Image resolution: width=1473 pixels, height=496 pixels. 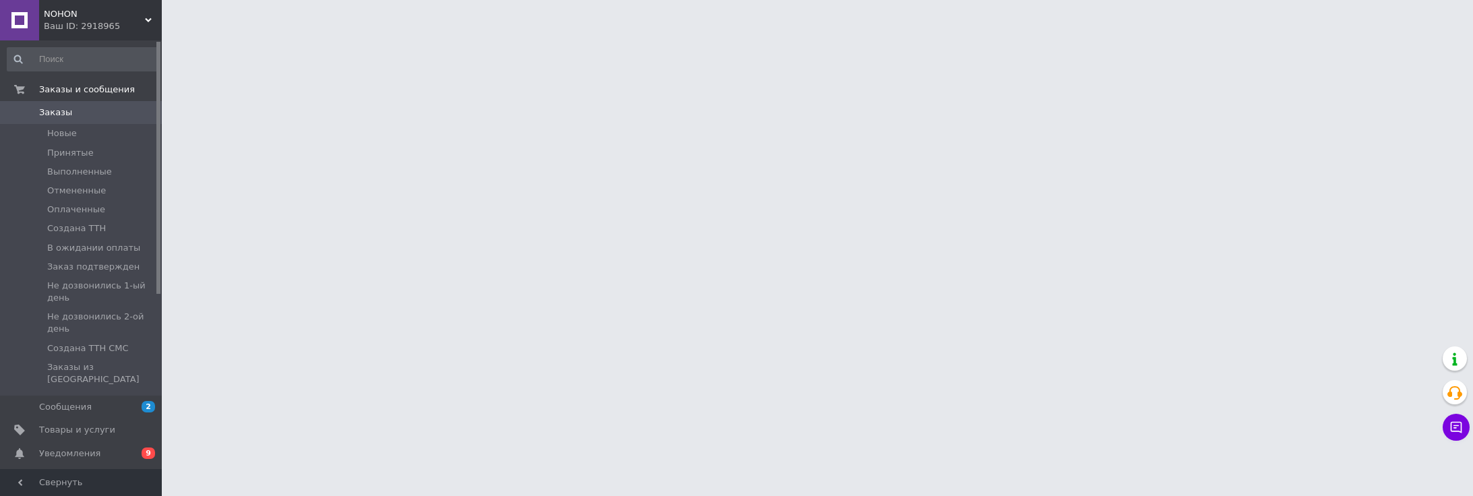 I want to click on span: NOHON, so click(x=94, y=14).